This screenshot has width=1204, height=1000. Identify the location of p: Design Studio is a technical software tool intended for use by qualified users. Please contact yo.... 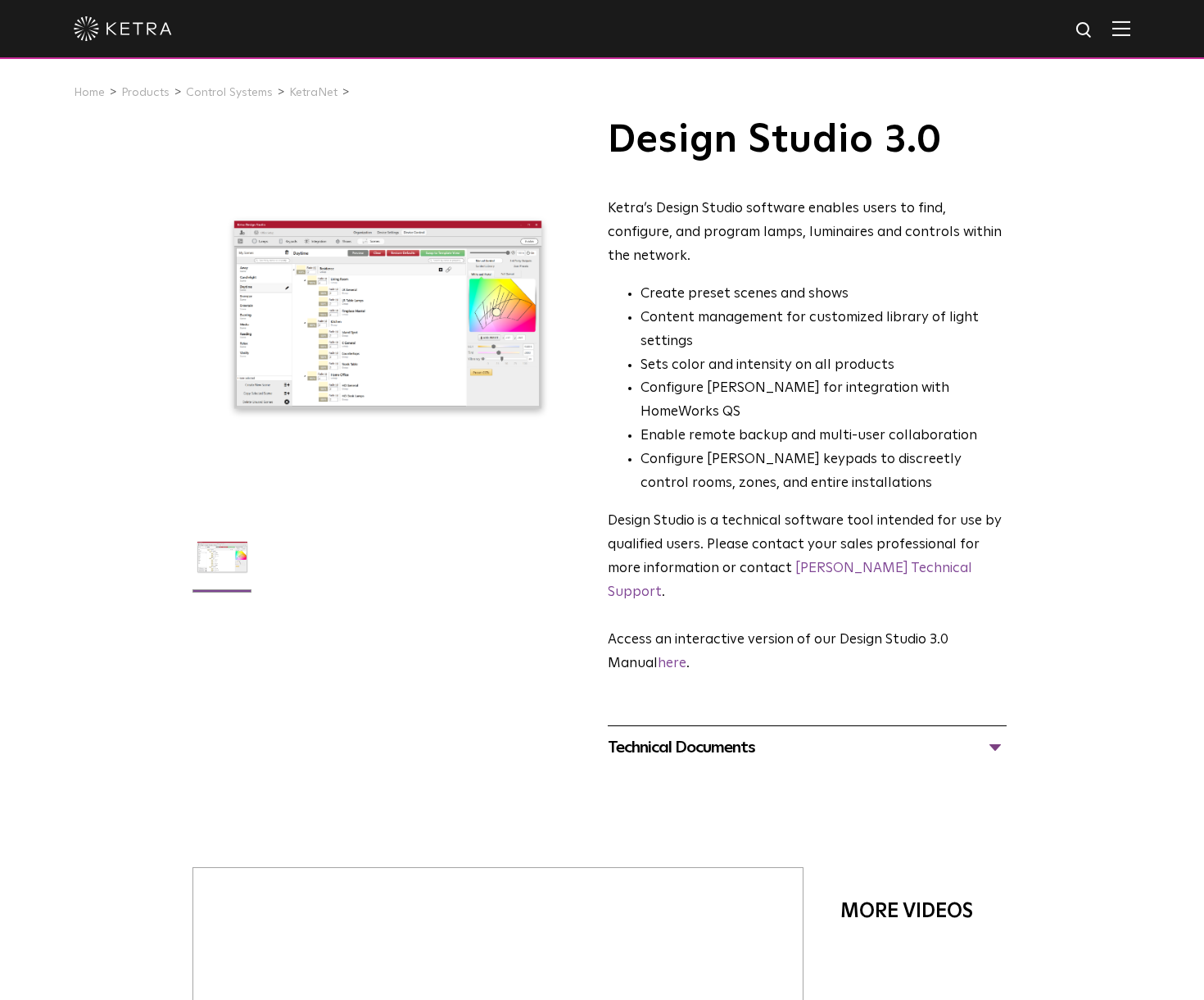
(807, 557).